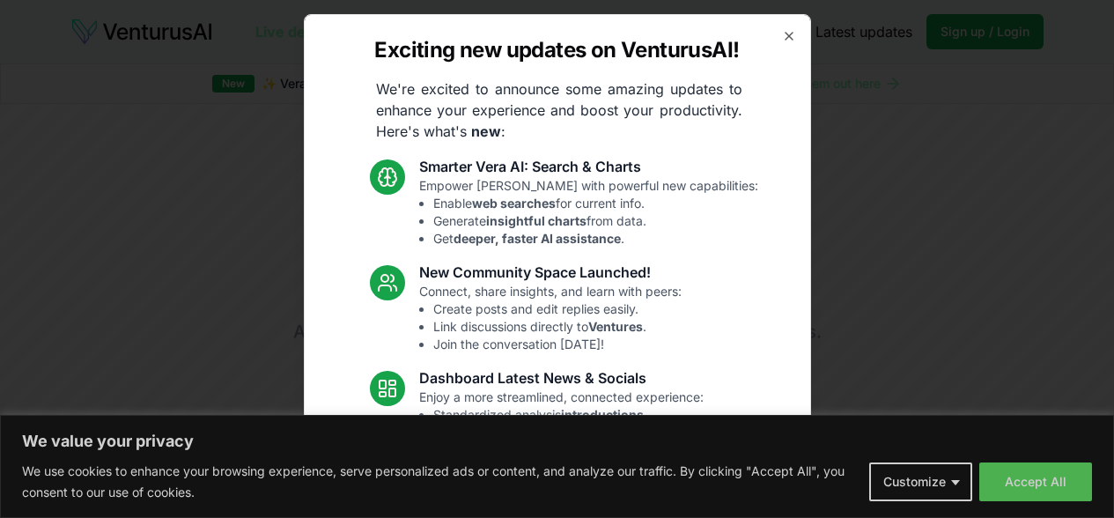  What do you see at coordinates (550, 318) in the screenshot?
I see `p: Connect, share insights, and learn with peers:` at bounding box center [550, 318].